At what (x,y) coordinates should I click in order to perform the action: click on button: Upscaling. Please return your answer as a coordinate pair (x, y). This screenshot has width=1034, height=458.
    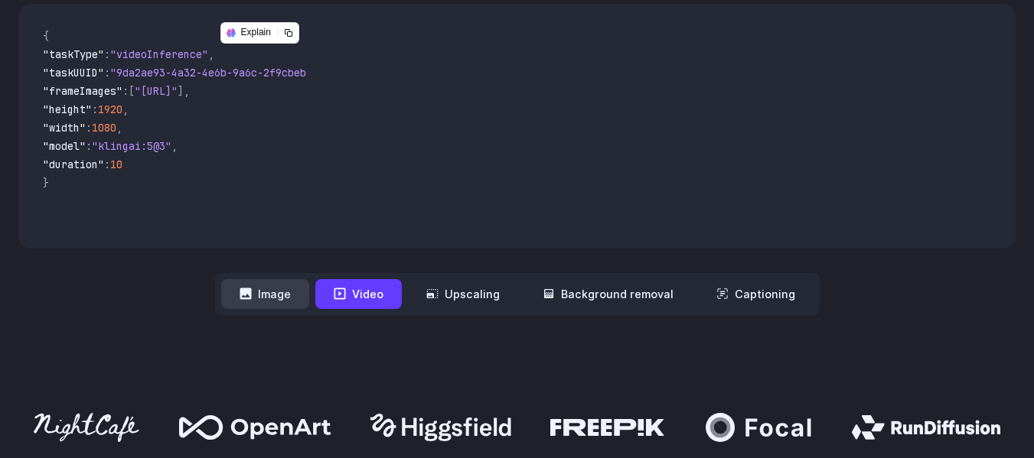
    Looking at the image, I should click on (463, 294).